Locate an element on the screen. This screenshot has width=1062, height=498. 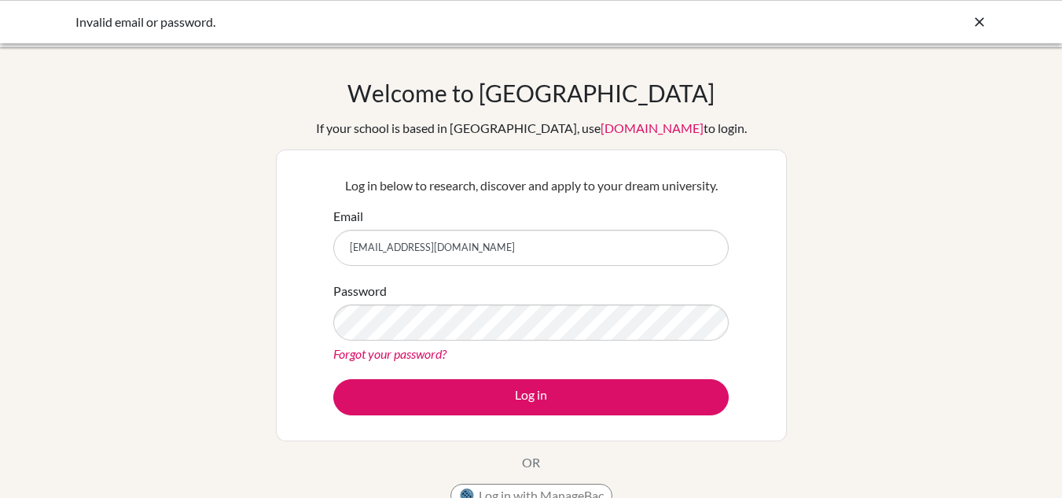
p: OR is located at coordinates (531, 462).